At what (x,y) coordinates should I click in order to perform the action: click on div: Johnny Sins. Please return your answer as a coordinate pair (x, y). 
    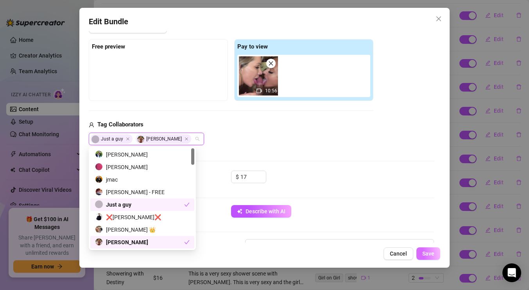
    Looking at the image, I should click on (142, 154).